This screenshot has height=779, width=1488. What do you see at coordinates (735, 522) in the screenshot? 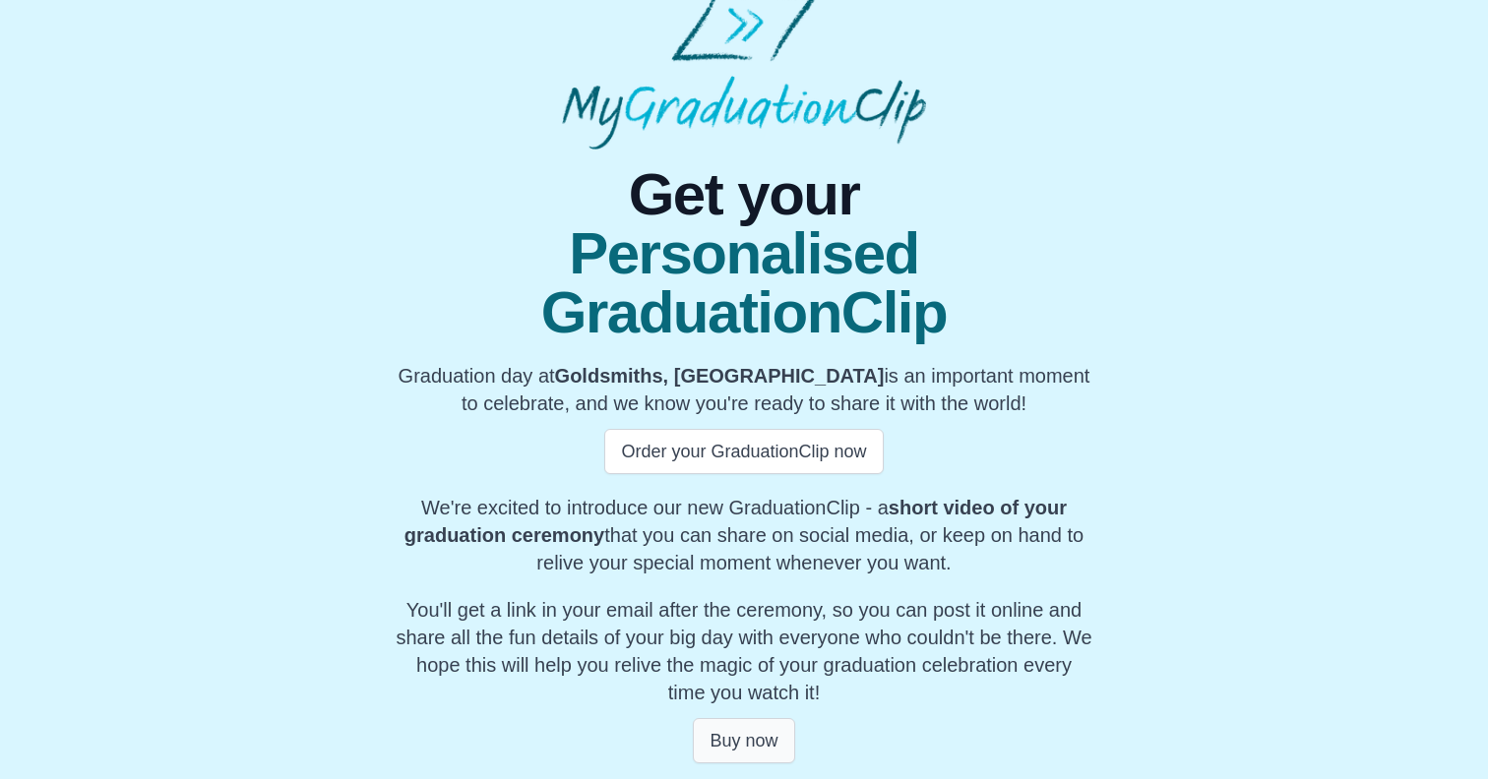
I see `b: short video of your graduation ceremony` at bounding box center [735, 522].